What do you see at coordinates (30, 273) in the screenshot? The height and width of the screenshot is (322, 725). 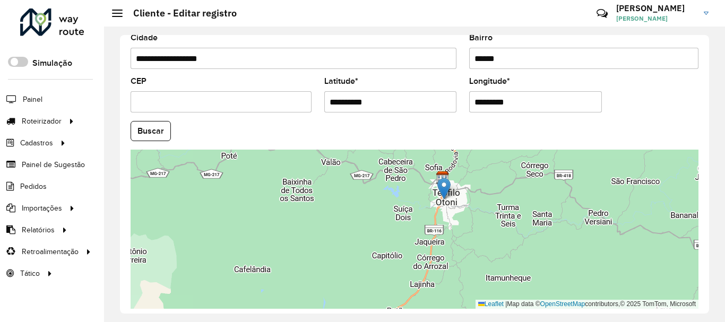 I see `span: Tático` at bounding box center [30, 273].